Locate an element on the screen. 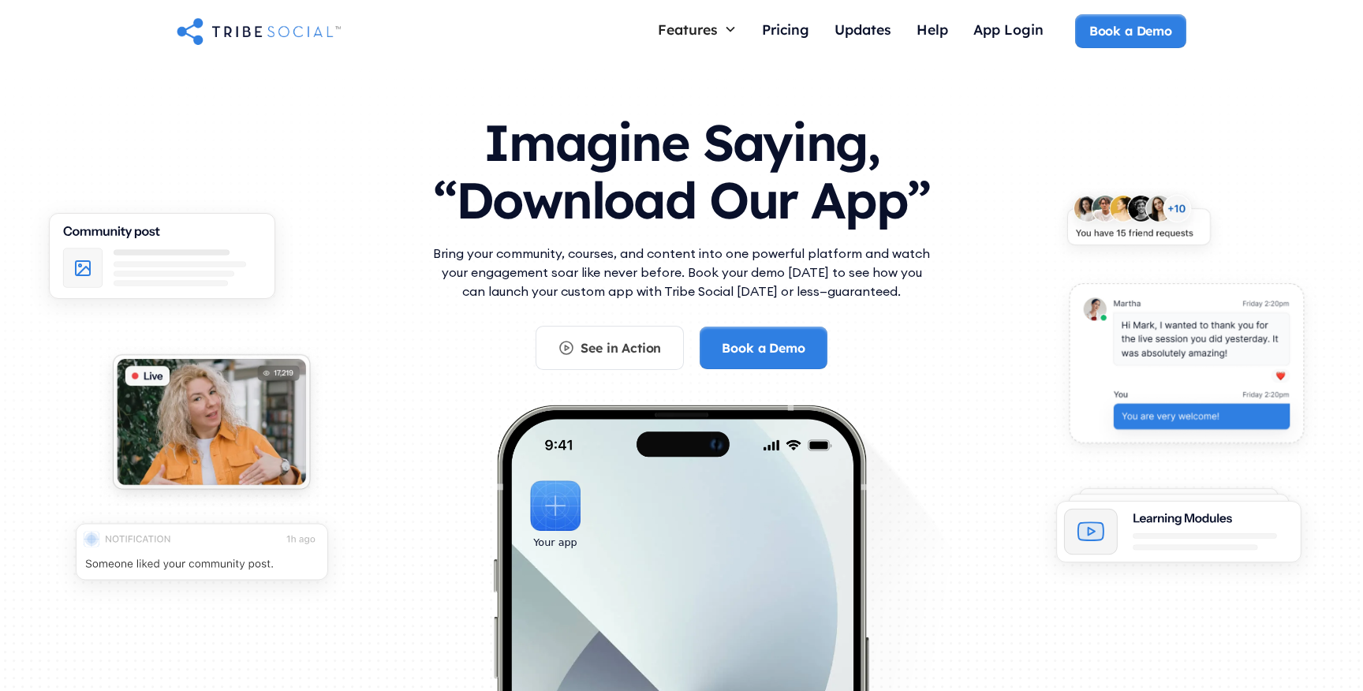 Image resolution: width=1363 pixels, height=691 pixels. div: Updates is located at coordinates (863, 29).